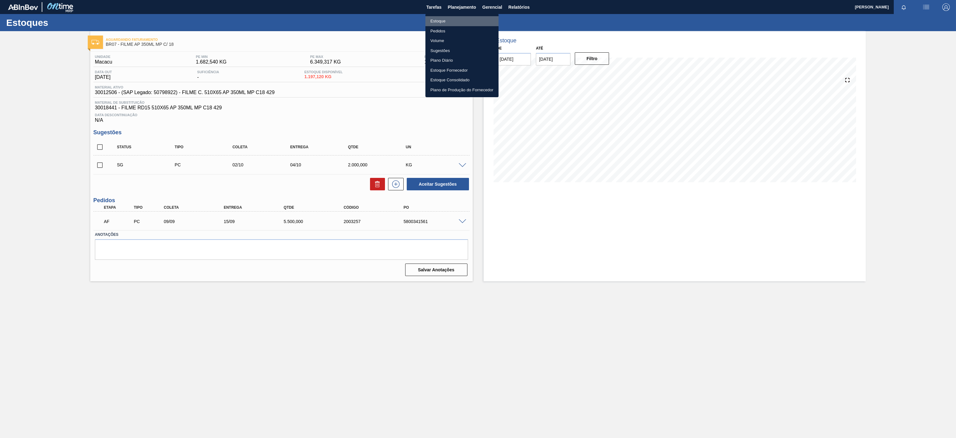 Image resolution: width=956 pixels, height=438 pixels. I want to click on a: Sugestões, so click(462, 51).